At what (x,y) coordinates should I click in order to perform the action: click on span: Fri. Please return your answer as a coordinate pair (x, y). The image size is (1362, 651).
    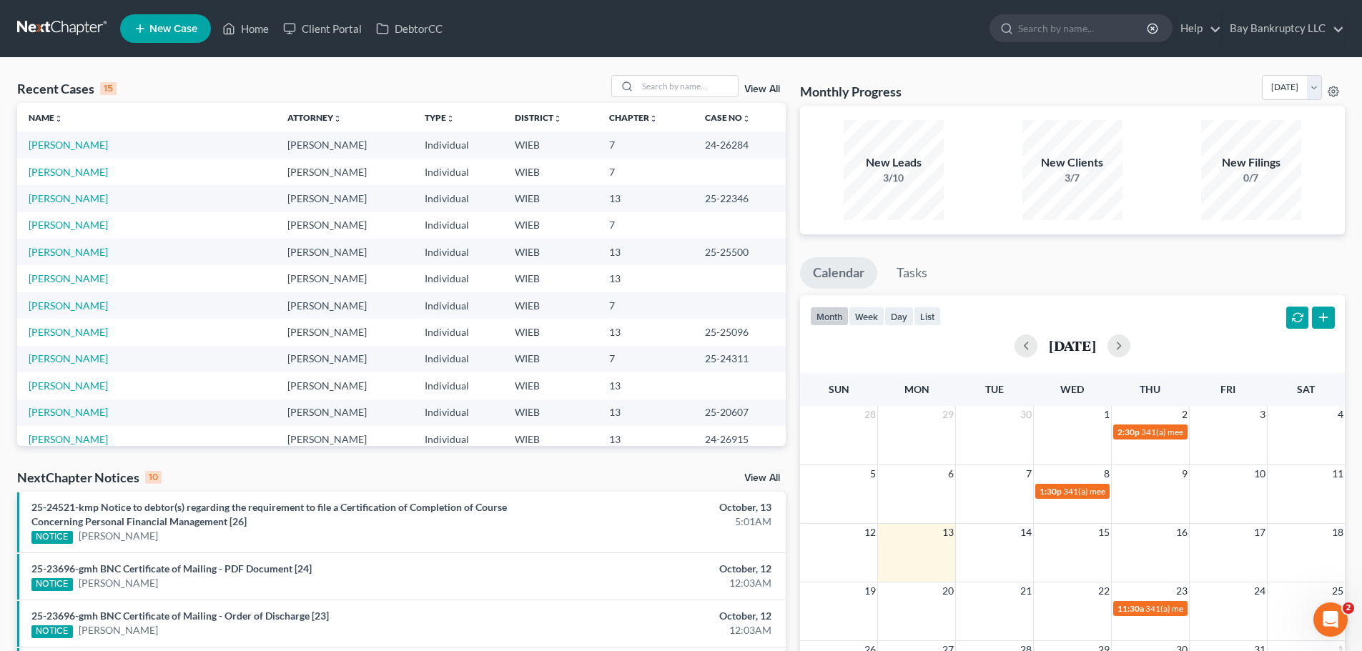
    Looking at the image, I should click on (1228, 389).